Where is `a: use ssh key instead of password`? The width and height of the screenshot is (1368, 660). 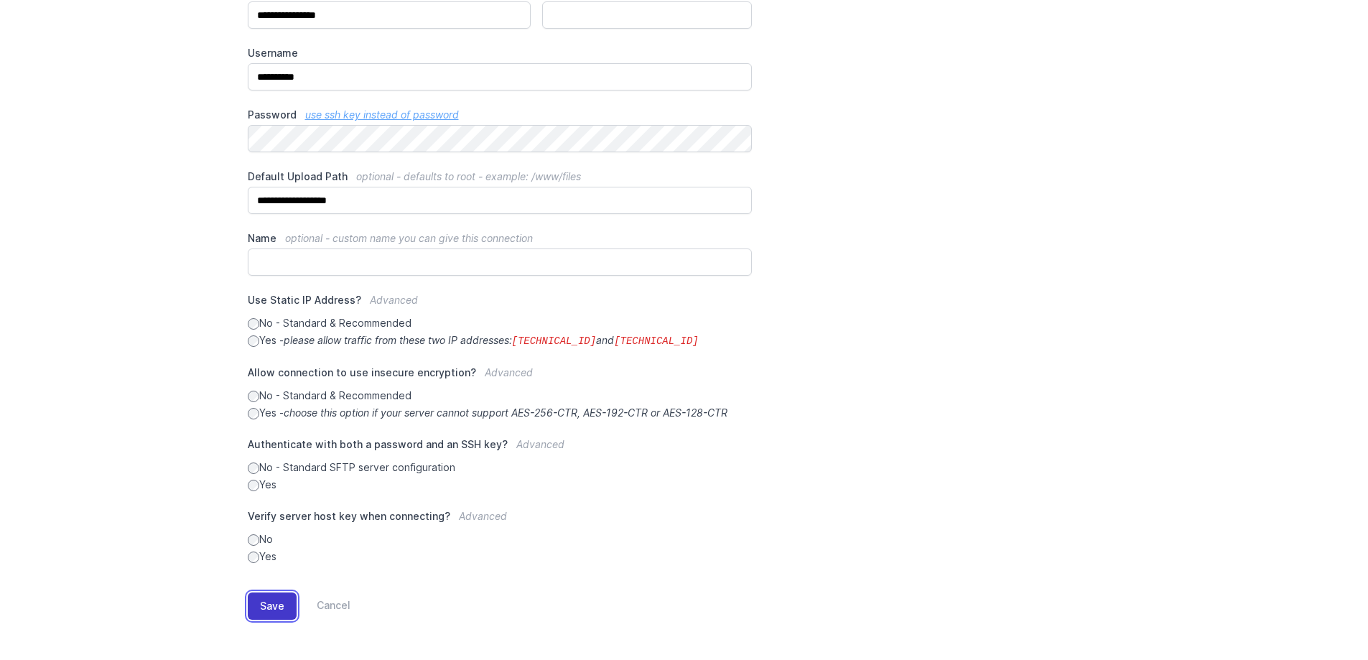
a: use ssh key instead of password is located at coordinates (382, 114).